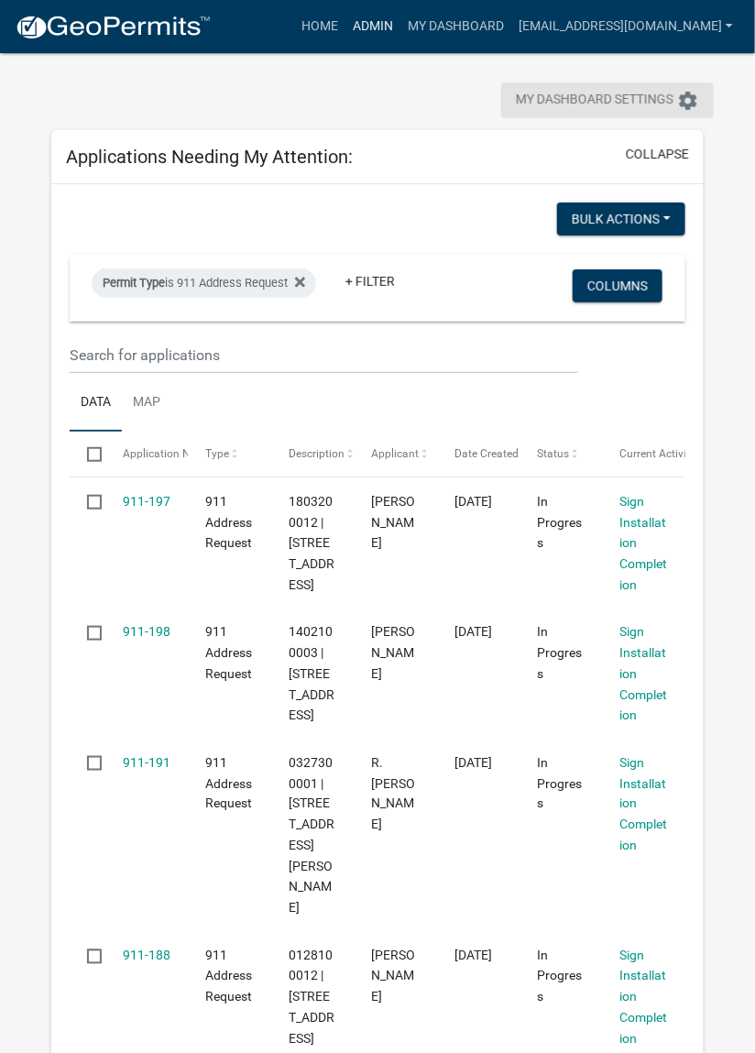  What do you see at coordinates (320, 27) in the screenshot?
I see `a: Home` at bounding box center [320, 27].